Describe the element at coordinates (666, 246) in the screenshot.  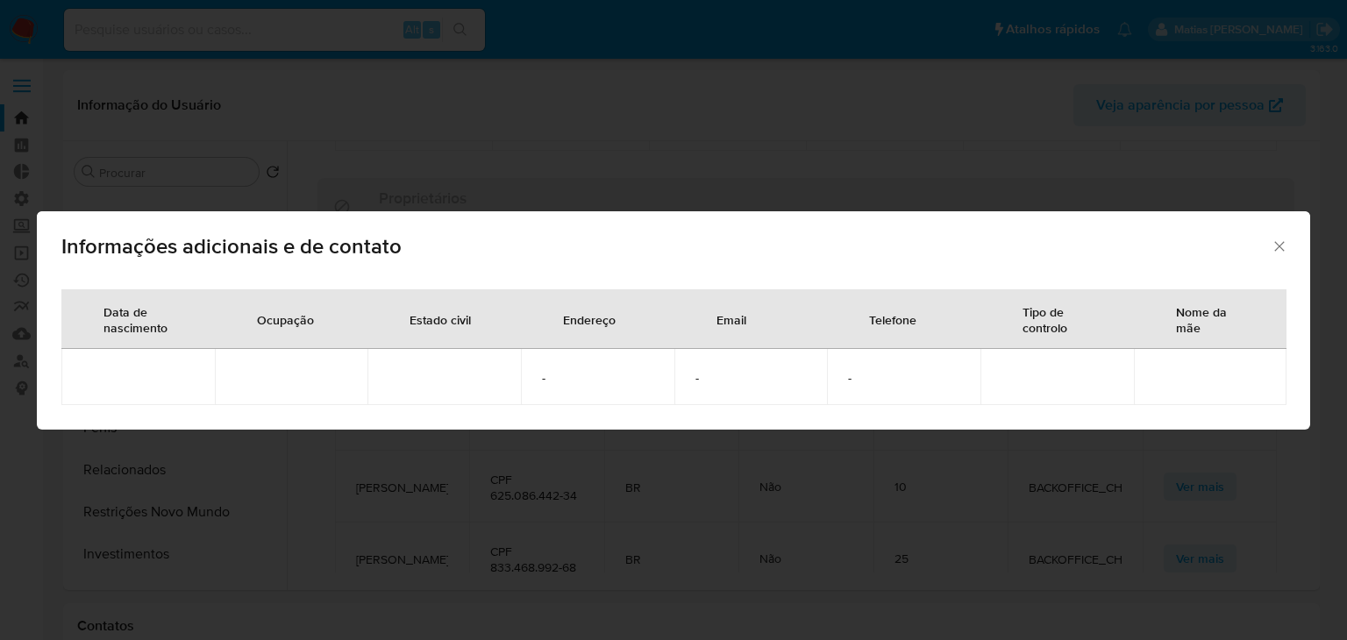
I see `span: Informações adicionais e de contato` at that location.